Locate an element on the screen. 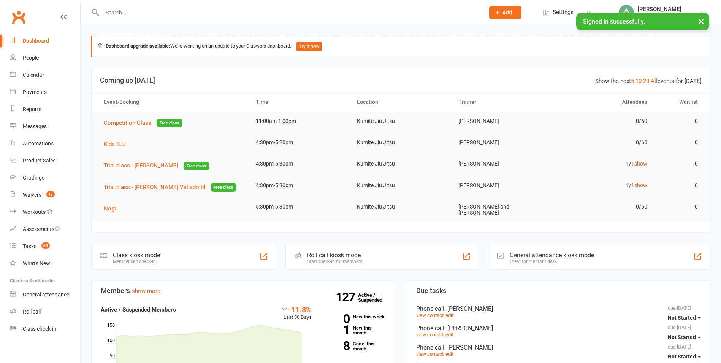 The width and height of the screenshot is (721, 363). th: Attendees is located at coordinates (603, 102).